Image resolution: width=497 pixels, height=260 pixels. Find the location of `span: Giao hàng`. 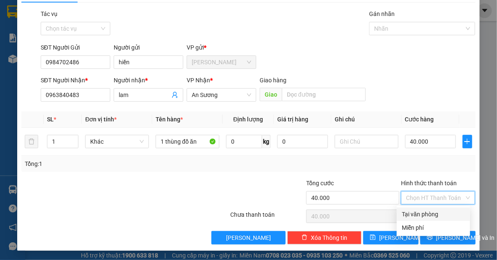

span: Giao hàng is located at coordinates (273, 80).